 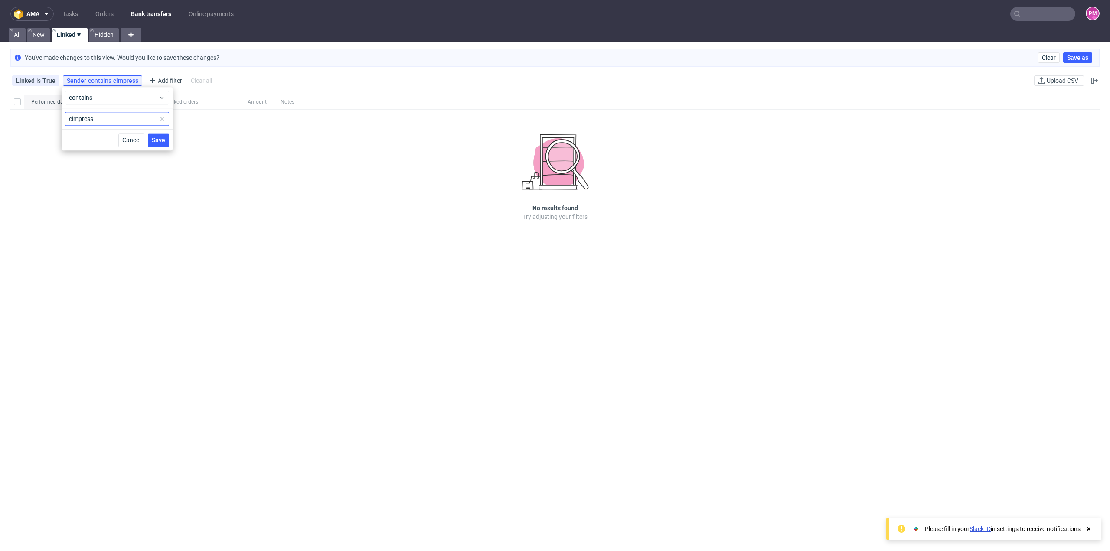 I want to click on div: Please fill in your in settings to receive notifications, so click(x=1003, y=529).